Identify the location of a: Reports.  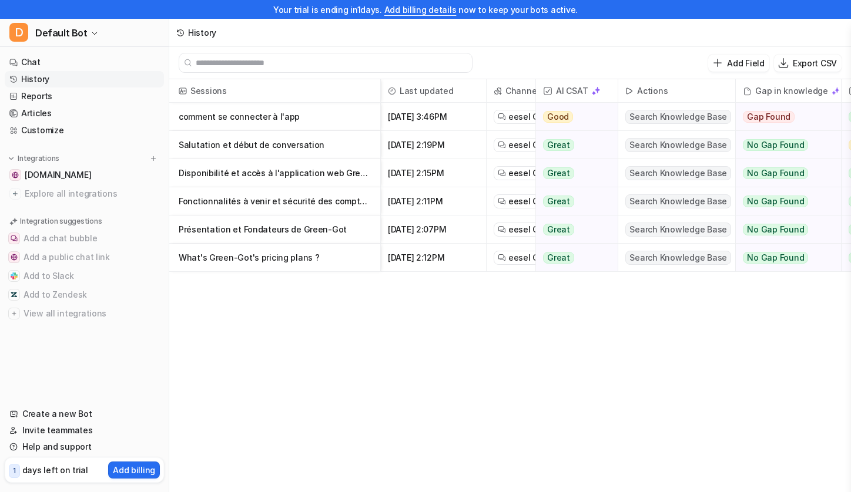
(84, 96).